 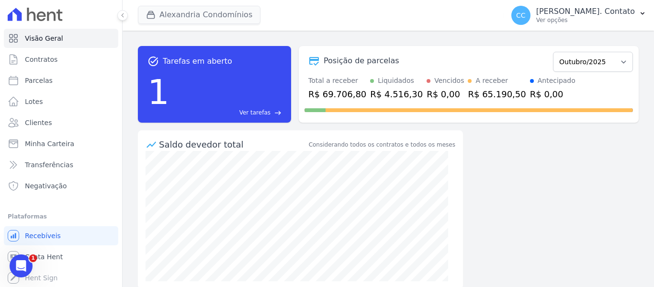 I want to click on span: Clientes, so click(x=38, y=123).